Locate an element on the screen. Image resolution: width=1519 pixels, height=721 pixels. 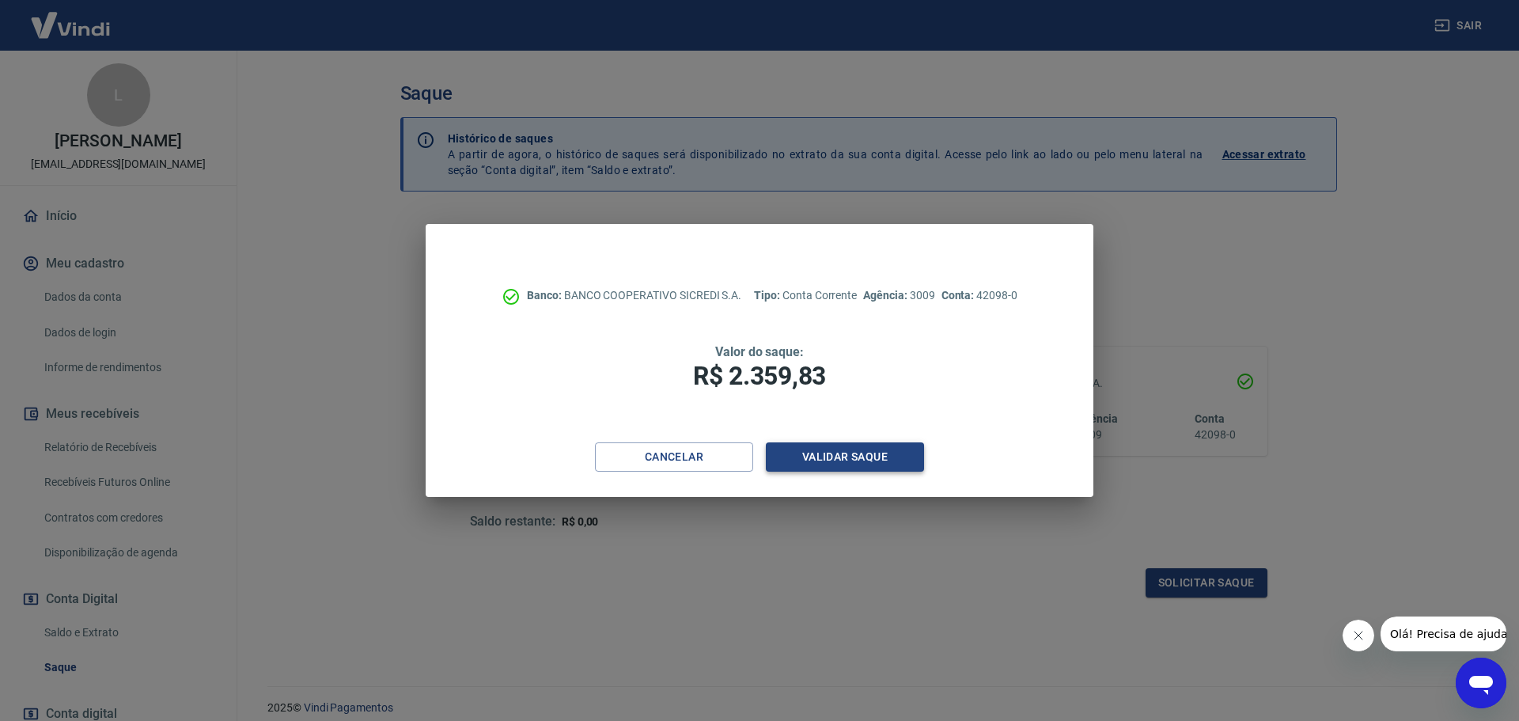
button: Cancelar is located at coordinates (674, 456).